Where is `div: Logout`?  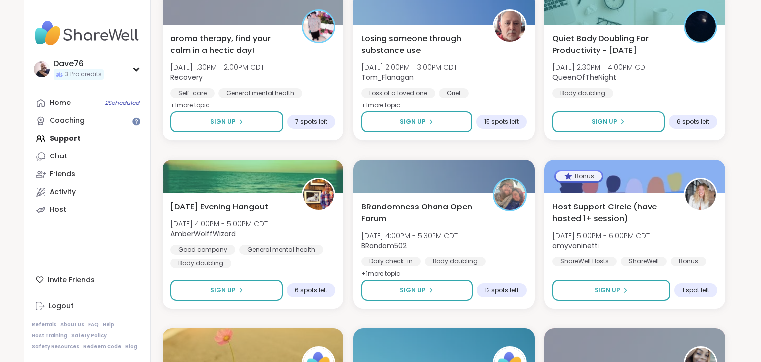 div: Logout is located at coordinates (61, 306).